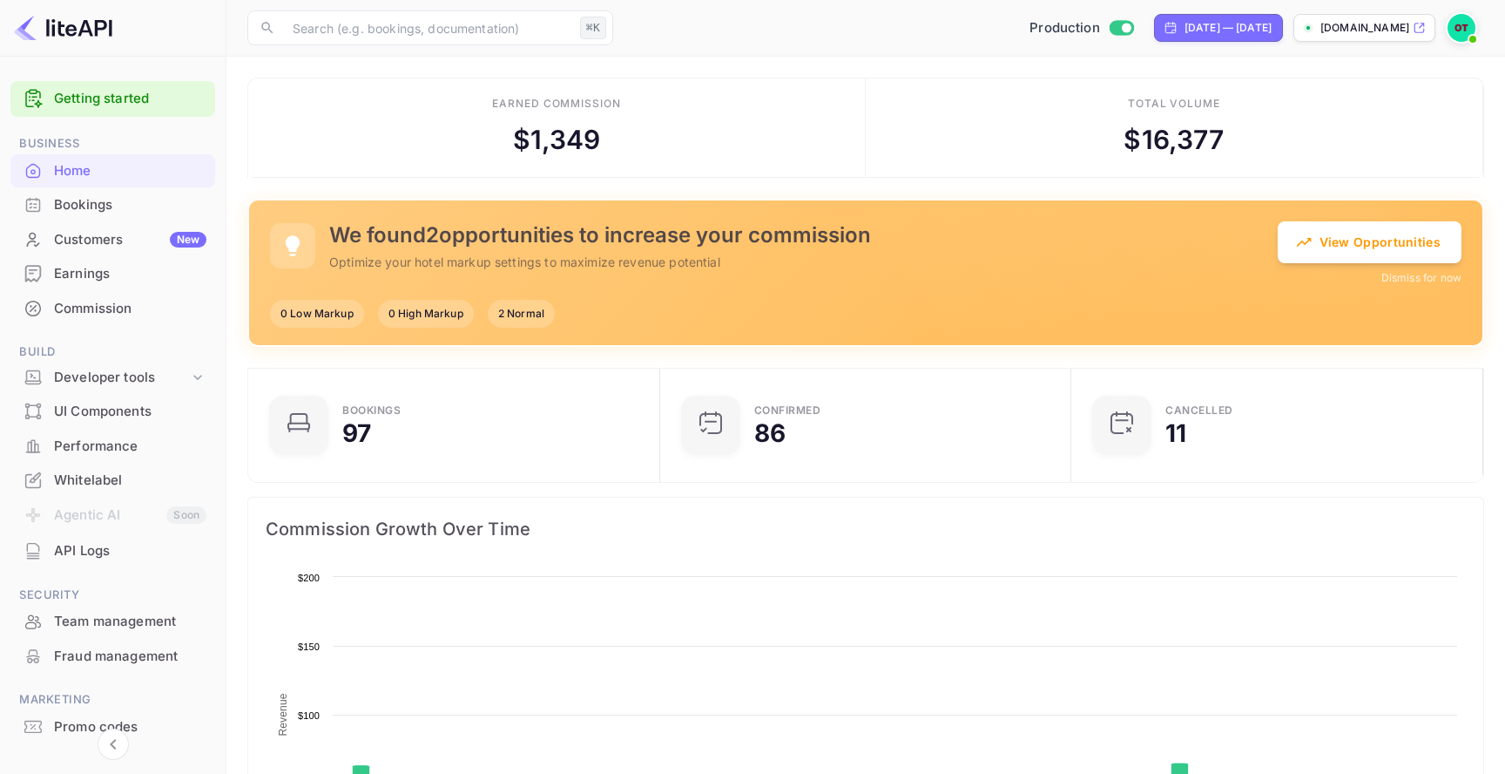 The image size is (1505, 774). What do you see at coordinates (112, 620) in the screenshot?
I see `a: Team management` at bounding box center [112, 620].